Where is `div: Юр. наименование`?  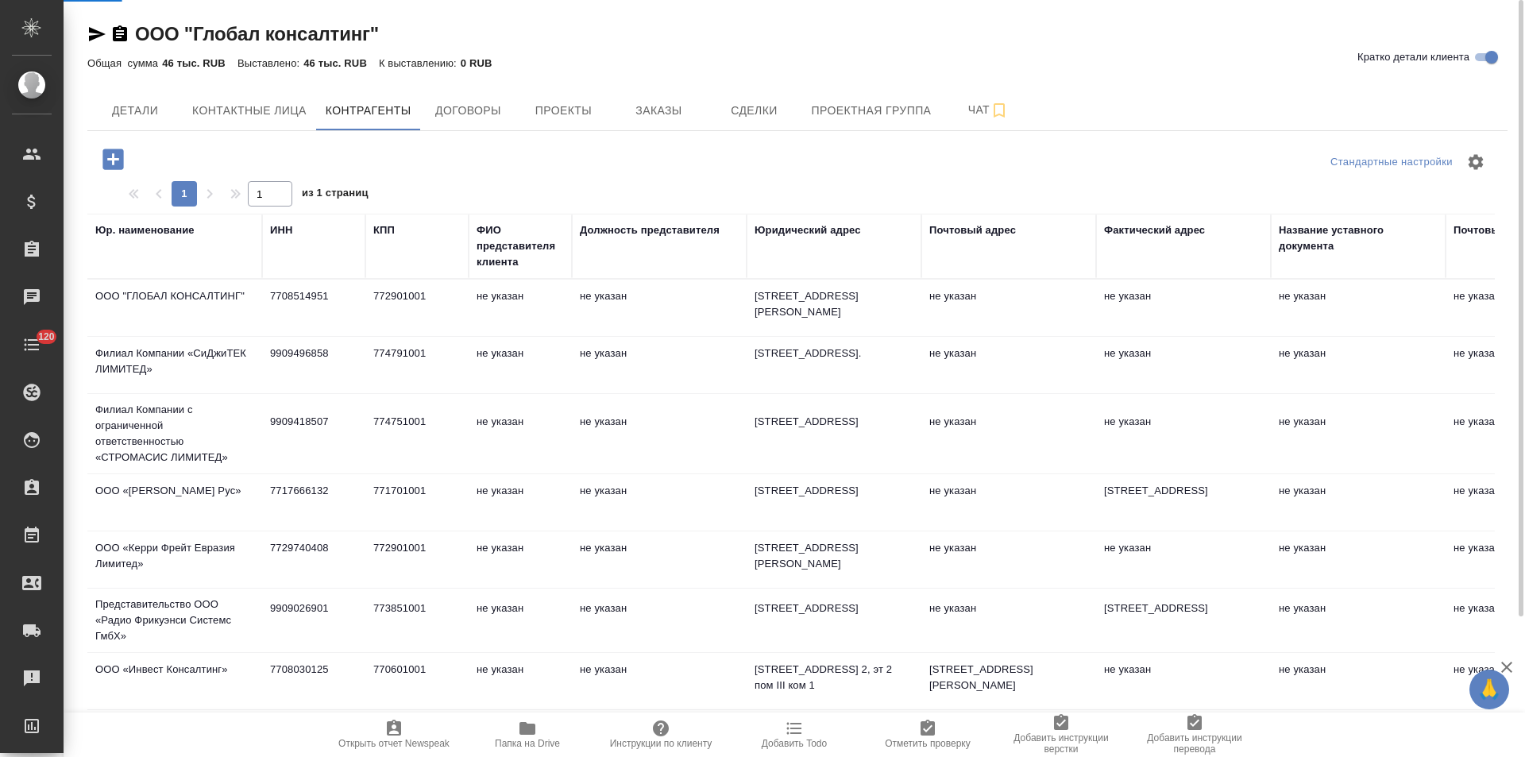 div: Юр. наименование is located at coordinates (145, 230).